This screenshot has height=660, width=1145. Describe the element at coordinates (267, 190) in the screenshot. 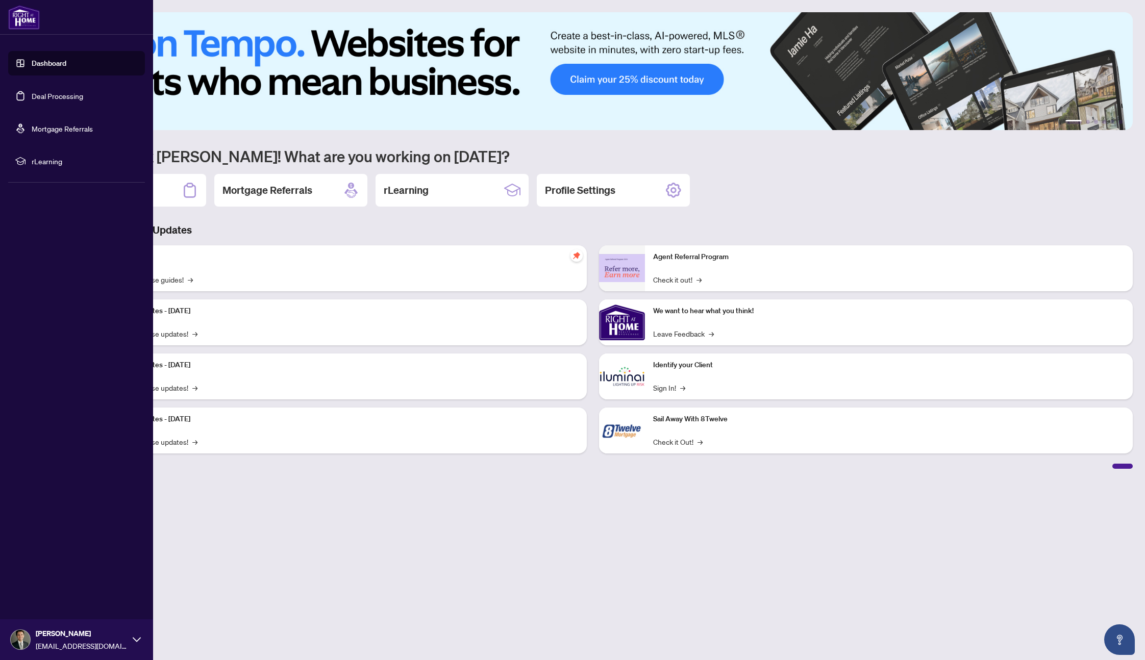

I see `h2: Mortgage Referrals` at that location.